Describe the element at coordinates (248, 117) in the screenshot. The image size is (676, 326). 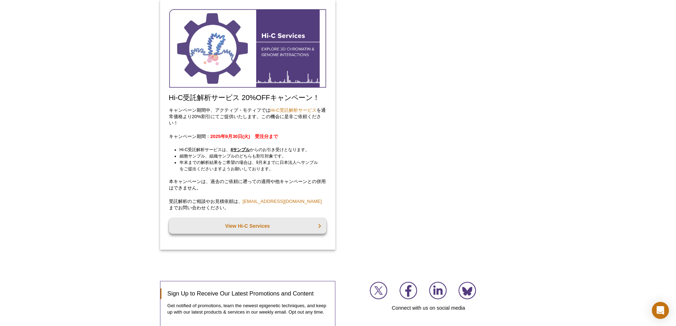
I see `p: キャンペーン期間中、アクティブ・モティフでは を通常価格より20%割引にてご提供いたします。この機会に是非ご依頼ください！` at that location.